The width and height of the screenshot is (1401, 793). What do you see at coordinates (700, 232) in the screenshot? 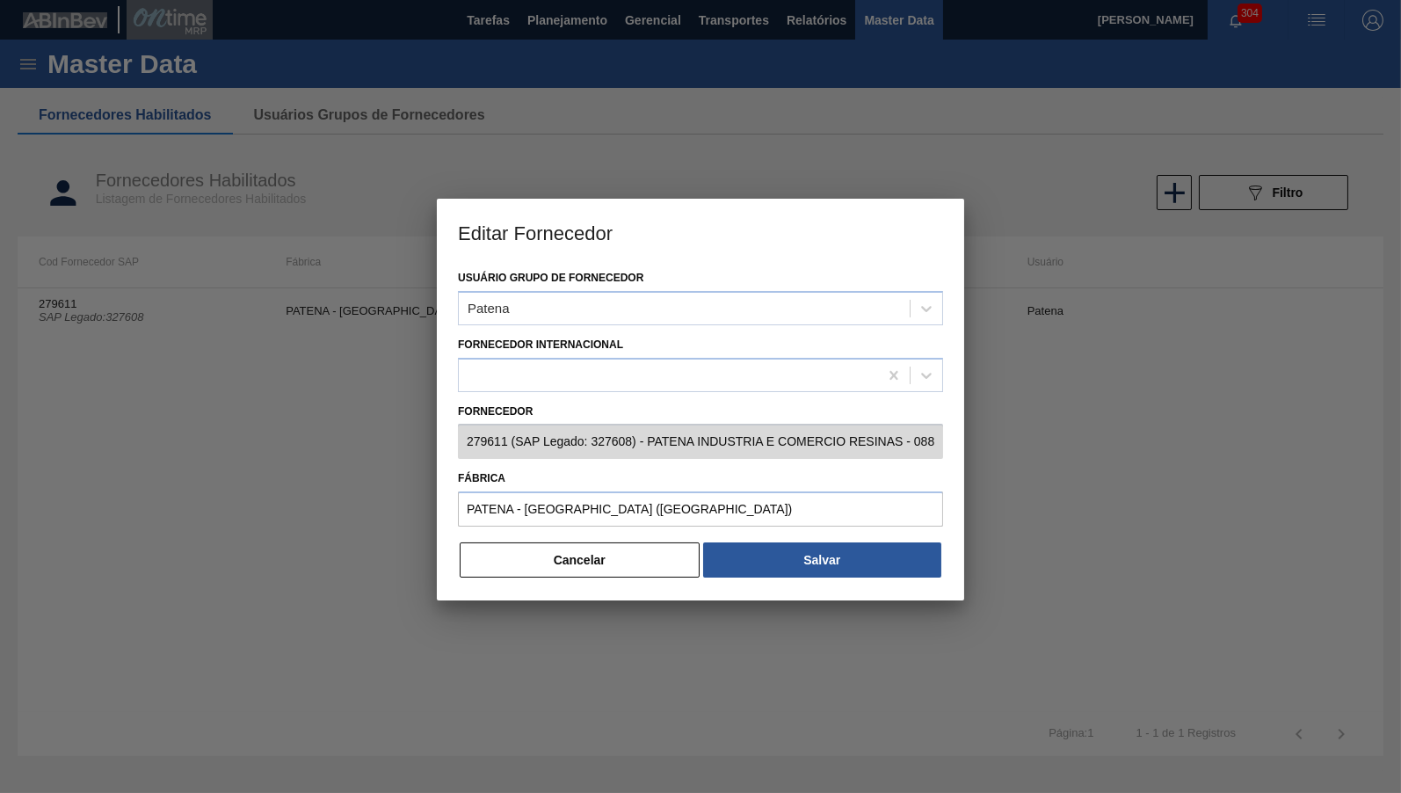
I see `h3: Editar Fornecedor` at bounding box center [700, 232].